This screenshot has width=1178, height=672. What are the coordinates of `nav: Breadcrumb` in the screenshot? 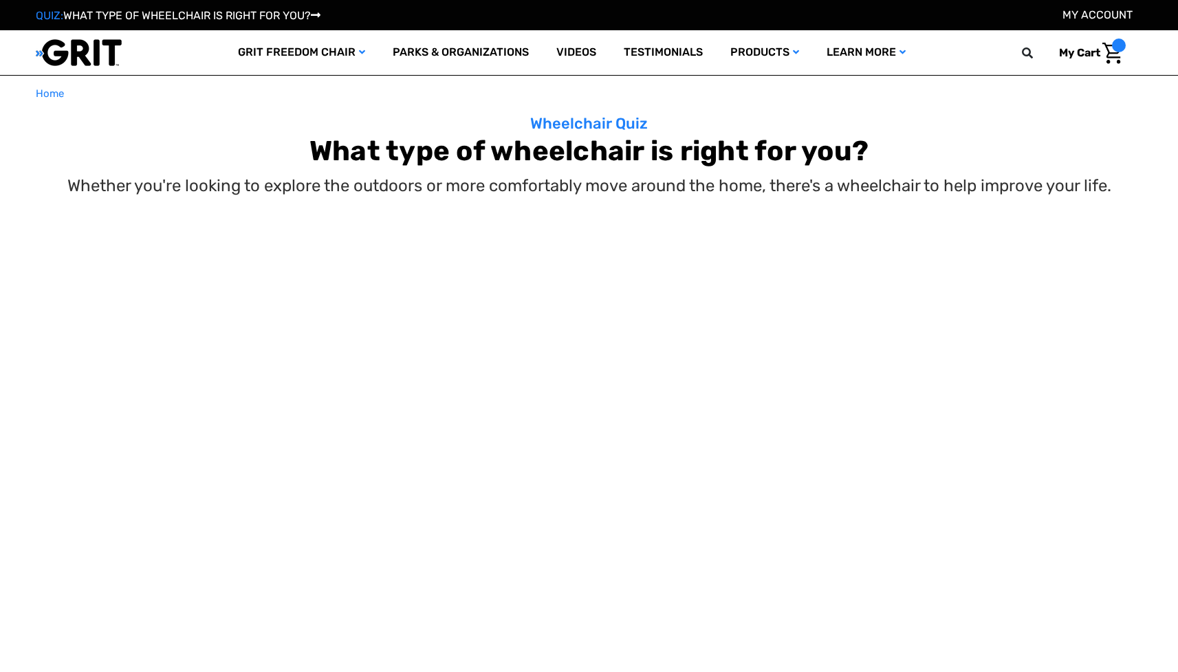 It's located at (589, 93).